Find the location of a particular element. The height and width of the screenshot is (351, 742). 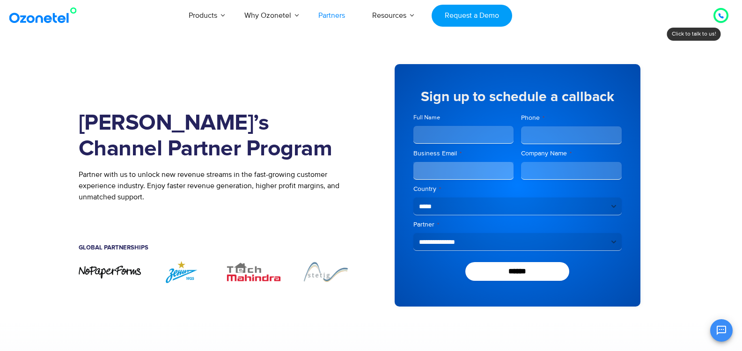

label: Business Email is located at coordinates (464, 154).